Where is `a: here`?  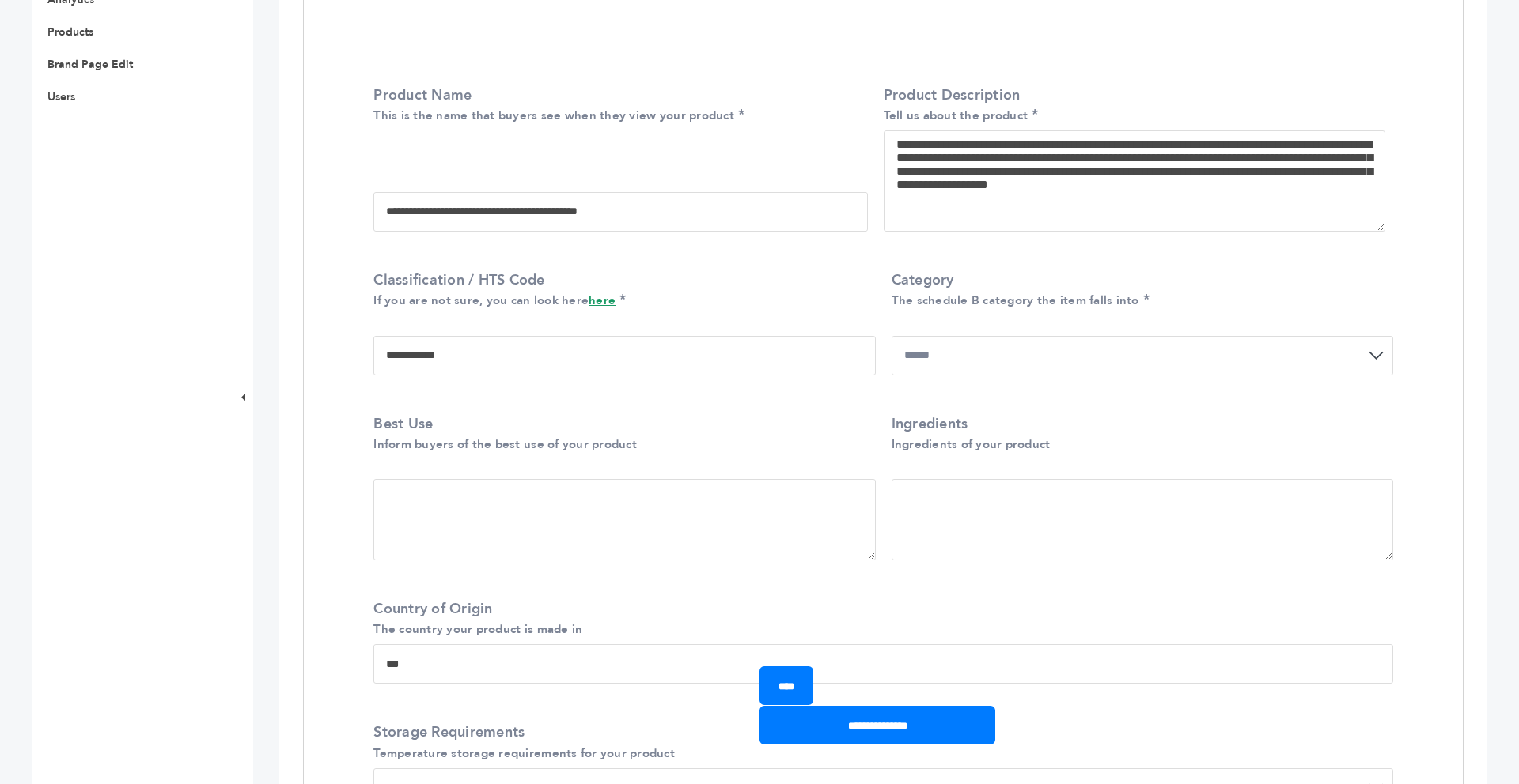
a: here is located at coordinates (602, 300).